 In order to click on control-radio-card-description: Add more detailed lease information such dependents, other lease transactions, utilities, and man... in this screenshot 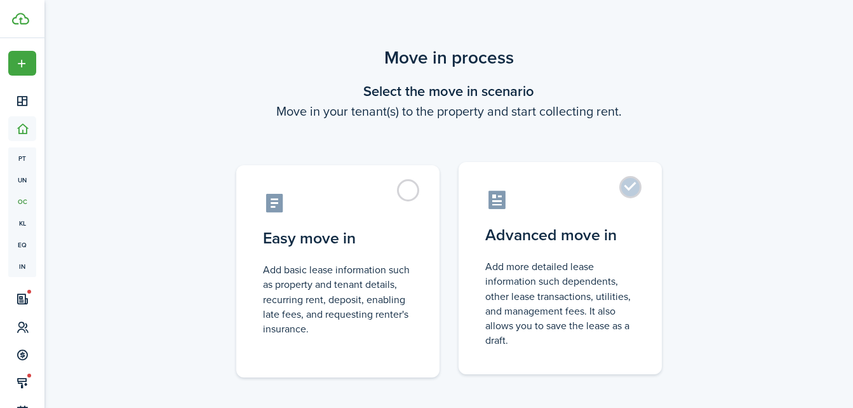, I will do `click(560, 303)`.